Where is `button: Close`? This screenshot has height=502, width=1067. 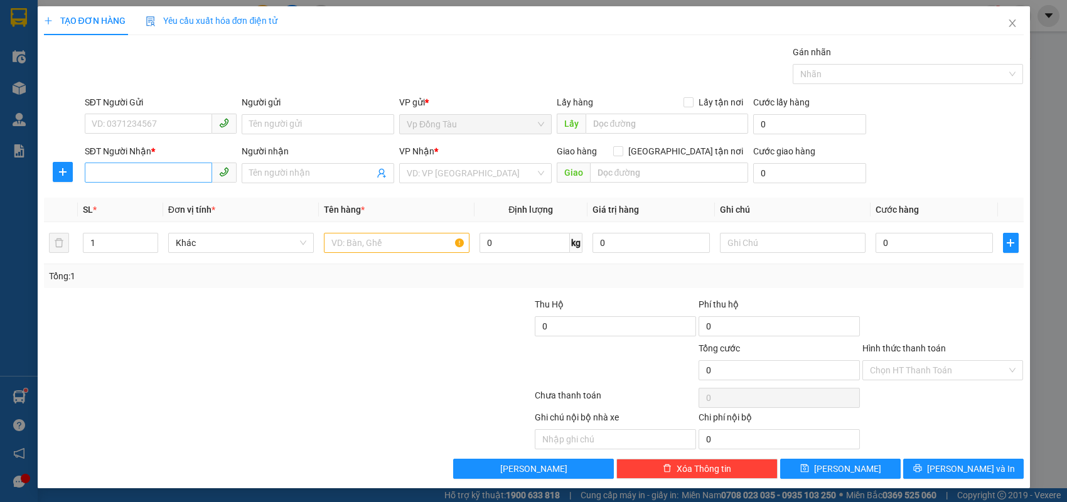 button: Close is located at coordinates (1013, 24).